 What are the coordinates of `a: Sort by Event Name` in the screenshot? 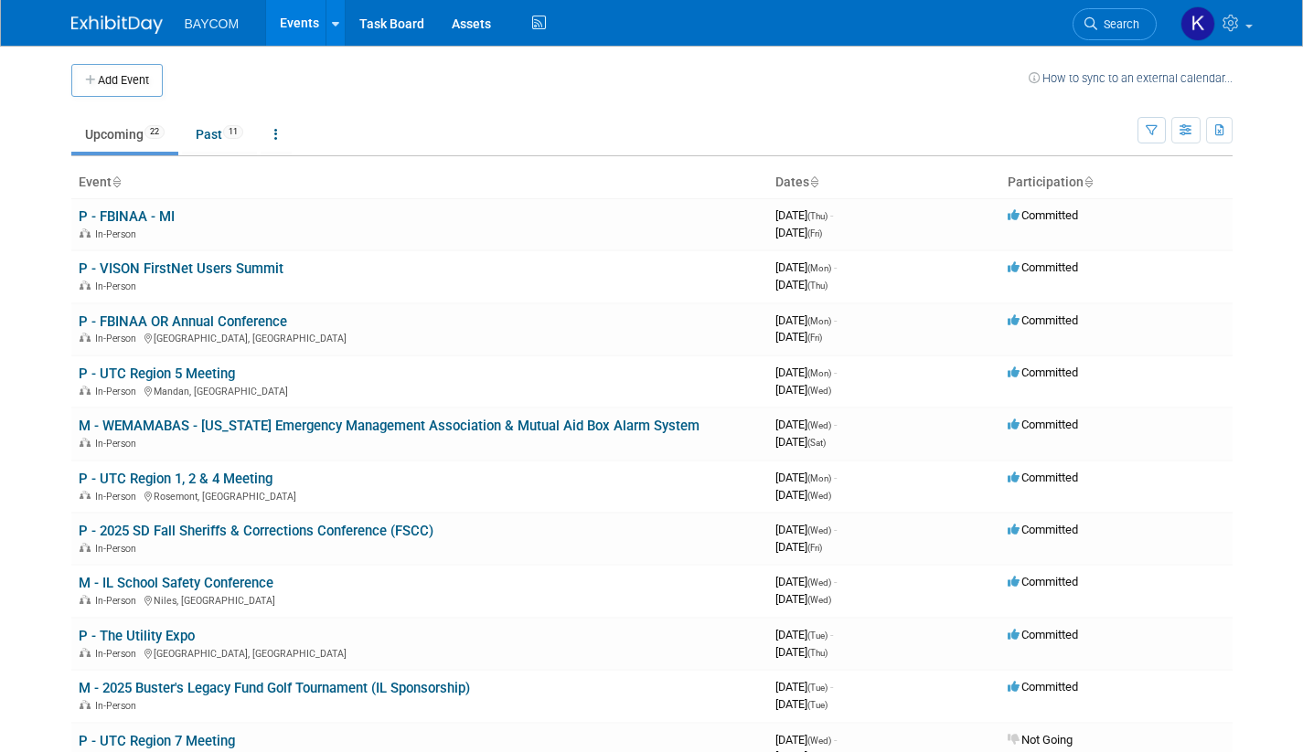 It's located at (116, 182).